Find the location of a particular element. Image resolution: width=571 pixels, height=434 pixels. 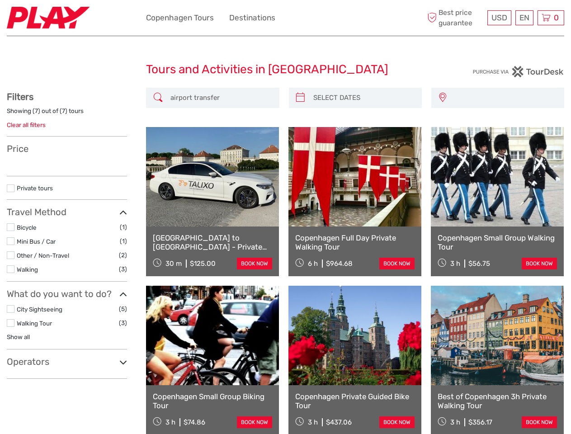

h3: Operators is located at coordinates (67, 361).